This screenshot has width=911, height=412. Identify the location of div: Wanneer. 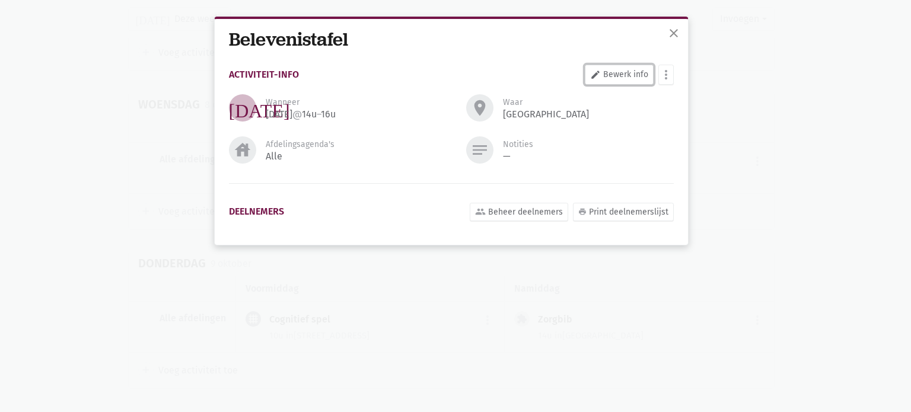
(282, 103).